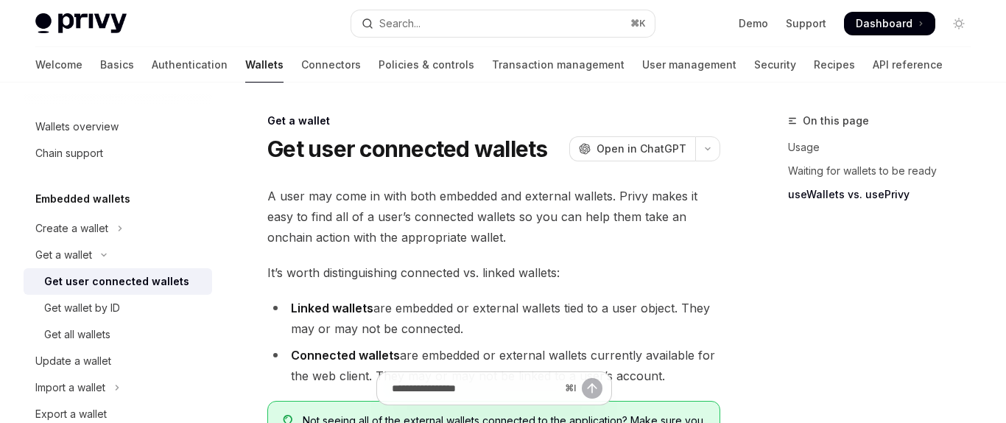 This screenshot has height=423, width=1006. What do you see at coordinates (907, 65) in the screenshot?
I see `a: API reference` at bounding box center [907, 65].